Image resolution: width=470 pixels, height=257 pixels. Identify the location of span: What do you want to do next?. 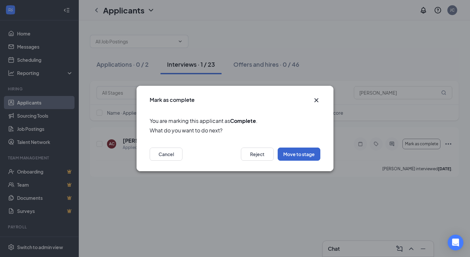
(235, 130).